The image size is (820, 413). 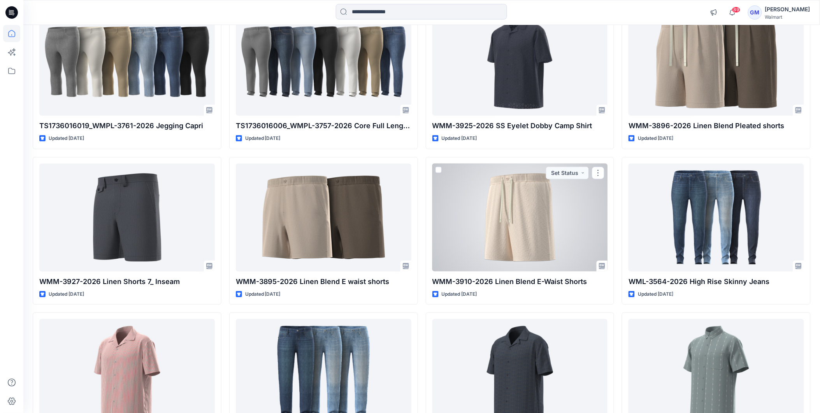 What do you see at coordinates (127, 281) in the screenshot?
I see `p: WMM-3927-2026 Linen Shorts 7_ Inseam` at bounding box center [127, 281].